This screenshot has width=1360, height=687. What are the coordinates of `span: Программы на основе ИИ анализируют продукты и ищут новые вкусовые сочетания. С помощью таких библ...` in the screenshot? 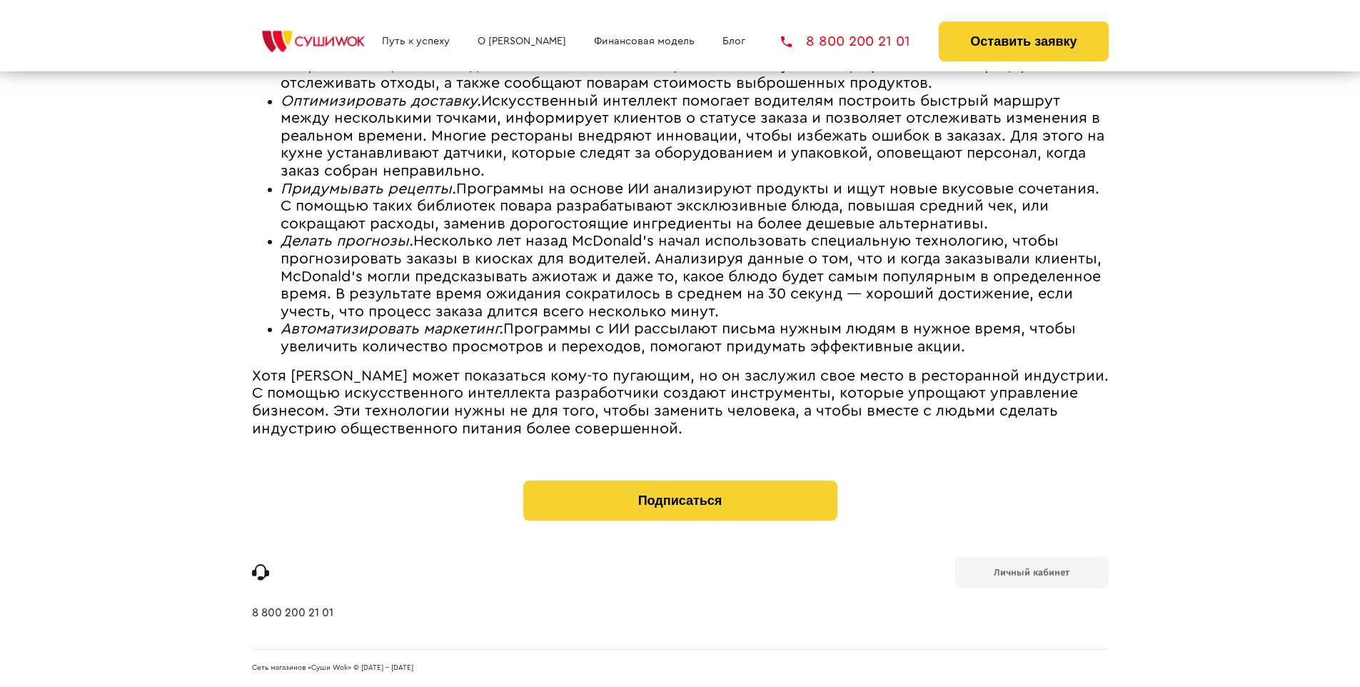 It's located at (690, 206).